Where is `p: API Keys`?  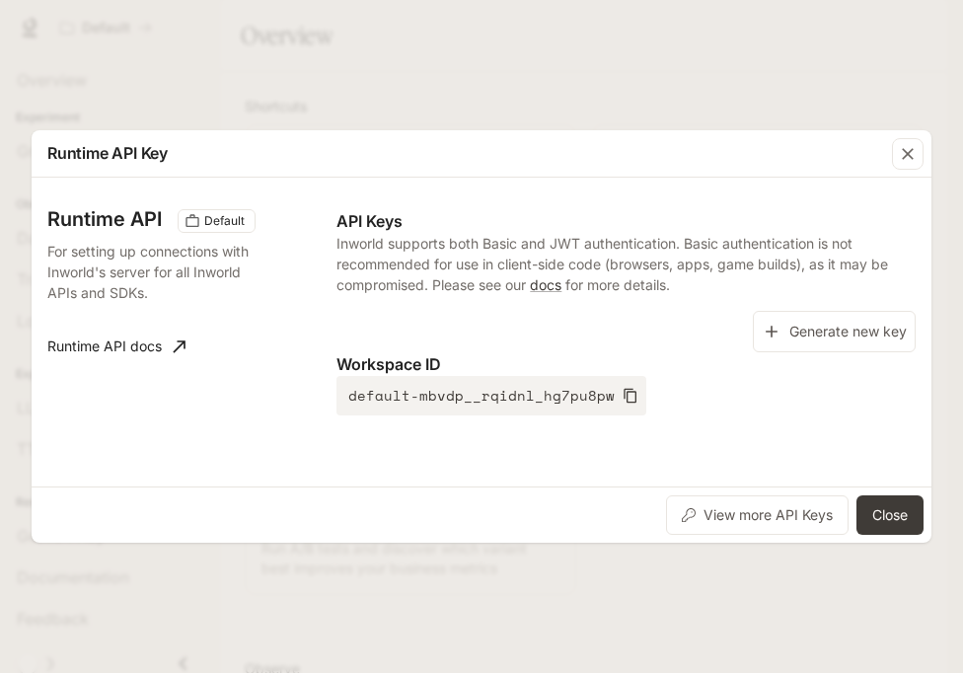 p: API Keys is located at coordinates (625, 221).